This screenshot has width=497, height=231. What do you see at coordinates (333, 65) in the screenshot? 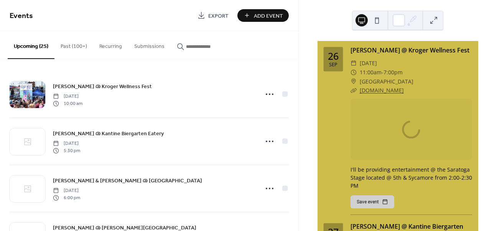
I see `div: Sep` at bounding box center [333, 65].